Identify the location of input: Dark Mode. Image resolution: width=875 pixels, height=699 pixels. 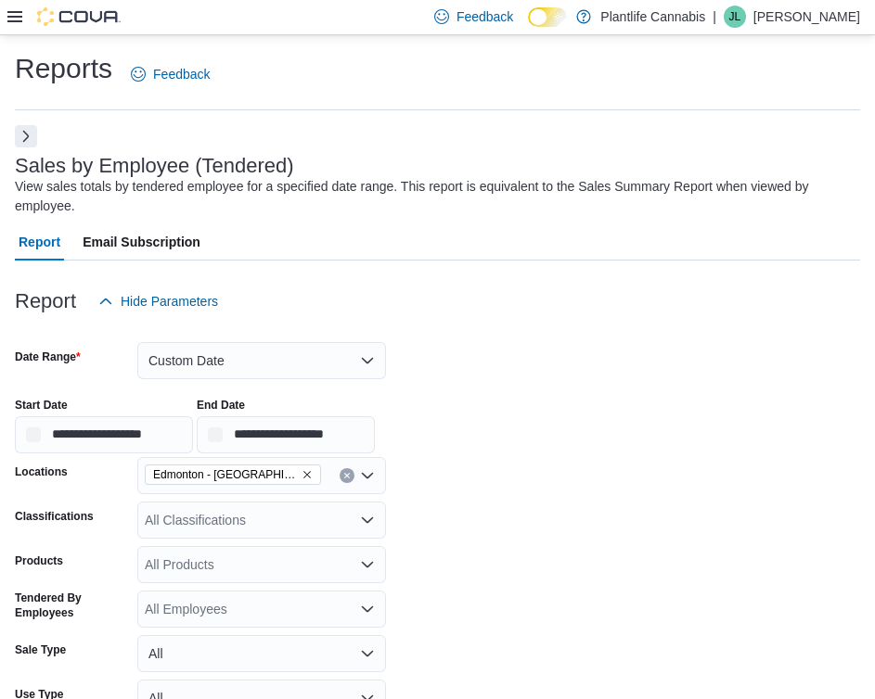
(547, 17).